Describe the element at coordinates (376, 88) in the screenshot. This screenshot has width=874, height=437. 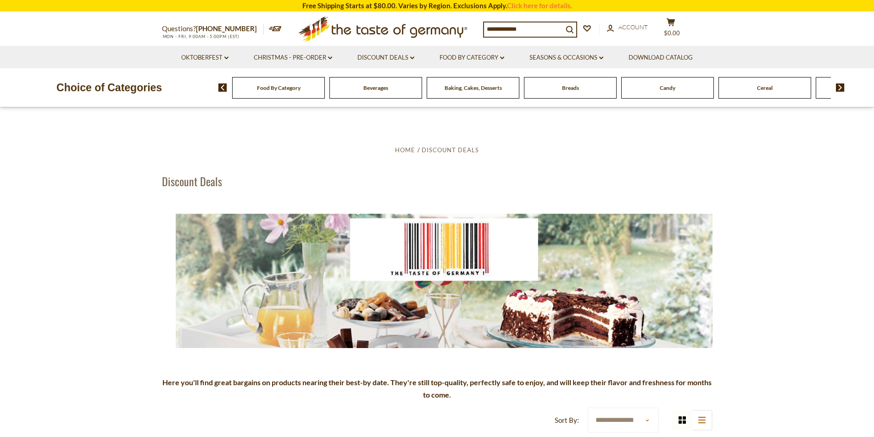
I see `a: Beverages` at that location.